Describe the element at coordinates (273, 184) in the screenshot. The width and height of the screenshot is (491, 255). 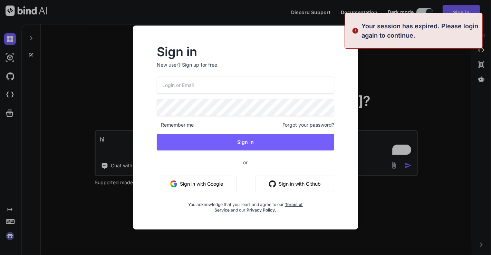
I see `img: github` at that location.